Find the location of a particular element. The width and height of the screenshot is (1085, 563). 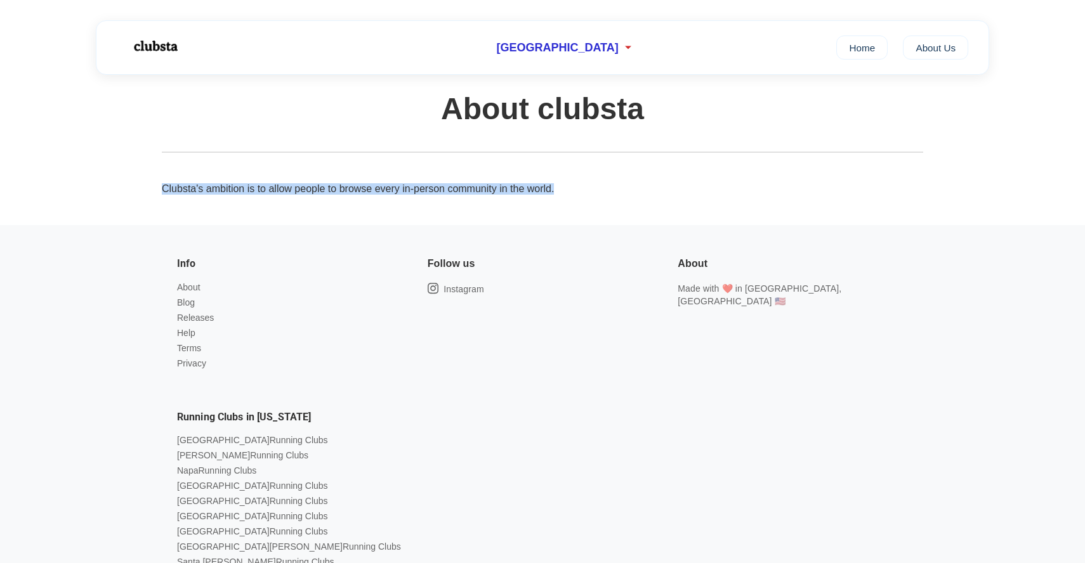

a: About is located at coordinates (188, 287).